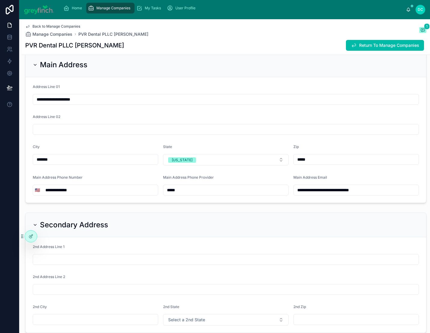  Describe the element at coordinates (385, 45) in the screenshot. I see `button: Return To Manage Companies` at that location.